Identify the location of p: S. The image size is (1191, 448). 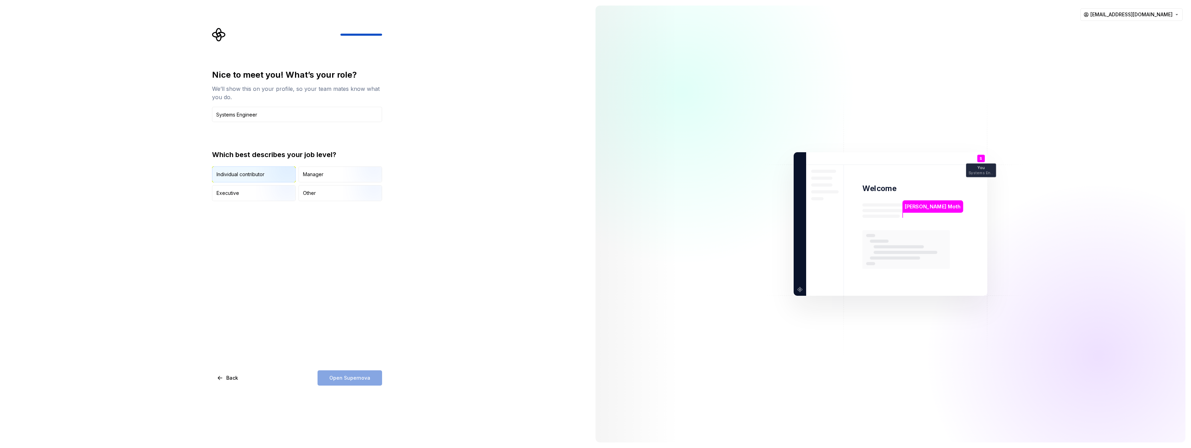
(981, 159).